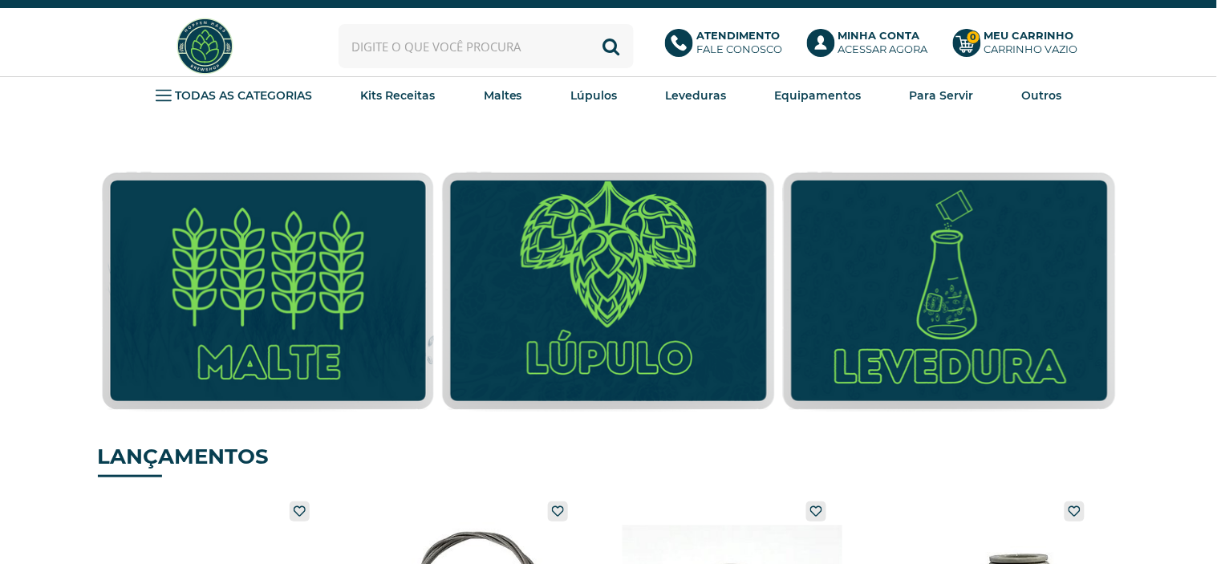 This screenshot has width=1217, height=564. I want to click on strong: Kits Receitas, so click(398, 95).